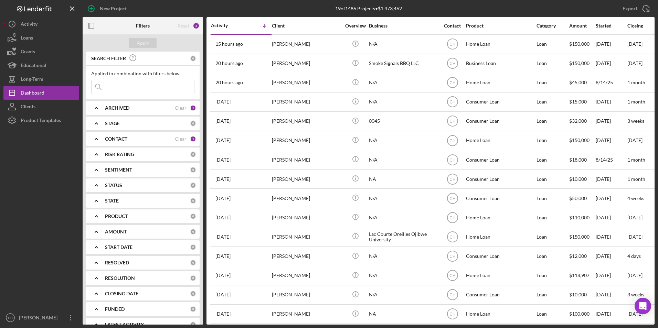  What do you see at coordinates (223, 102) in the screenshot?
I see `time: 2025-08-20 05:13` at bounding box center [223, 102].